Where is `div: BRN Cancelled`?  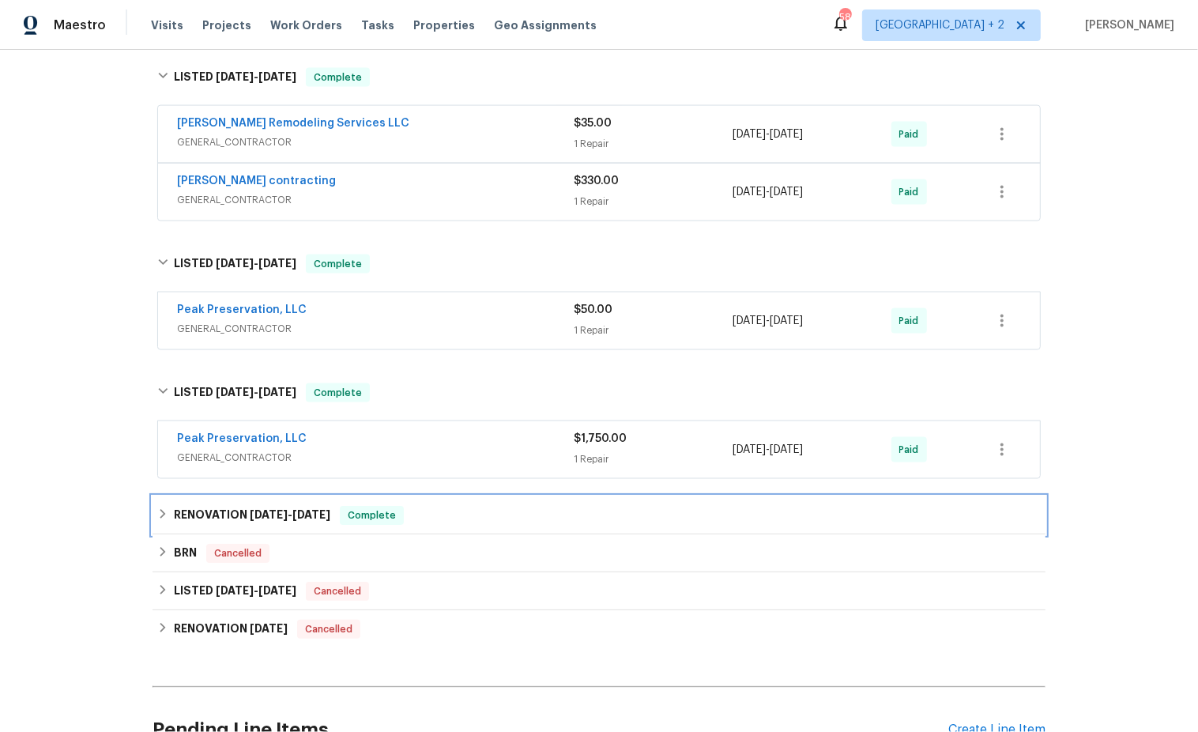
div: BRN Cancelled is located at coordinates (599, 553).